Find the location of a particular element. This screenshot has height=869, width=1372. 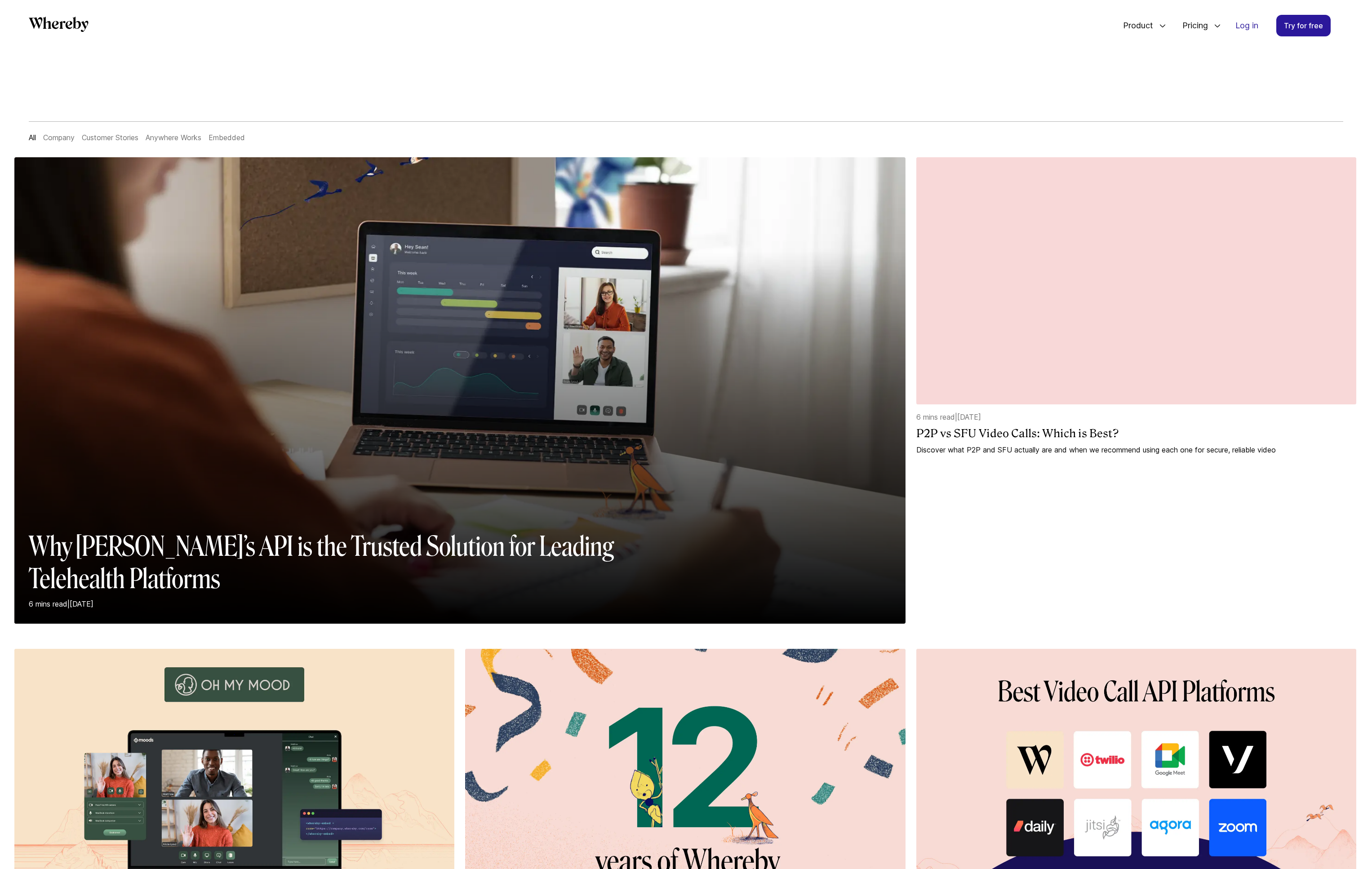

h4: P2P vs SFU Video Calls: Which is Best? is located at coordinates (1136, 434).